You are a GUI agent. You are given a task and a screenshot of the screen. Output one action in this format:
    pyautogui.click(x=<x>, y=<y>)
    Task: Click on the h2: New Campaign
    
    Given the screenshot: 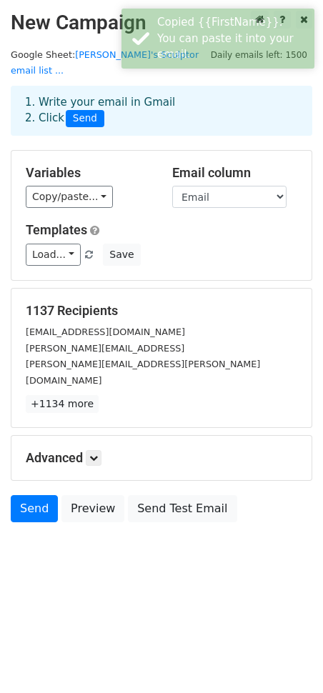 What is the action you would take?
    pyautogui.click(x=161, y=23)
    